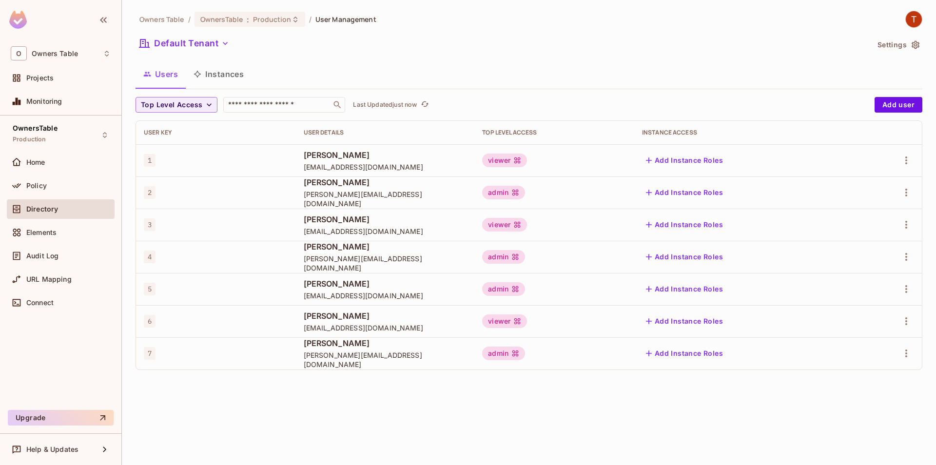 Image resolution: width=936 pixels, height=465 pixels. I want to click on span: Top Level Access, so click(172, 105).